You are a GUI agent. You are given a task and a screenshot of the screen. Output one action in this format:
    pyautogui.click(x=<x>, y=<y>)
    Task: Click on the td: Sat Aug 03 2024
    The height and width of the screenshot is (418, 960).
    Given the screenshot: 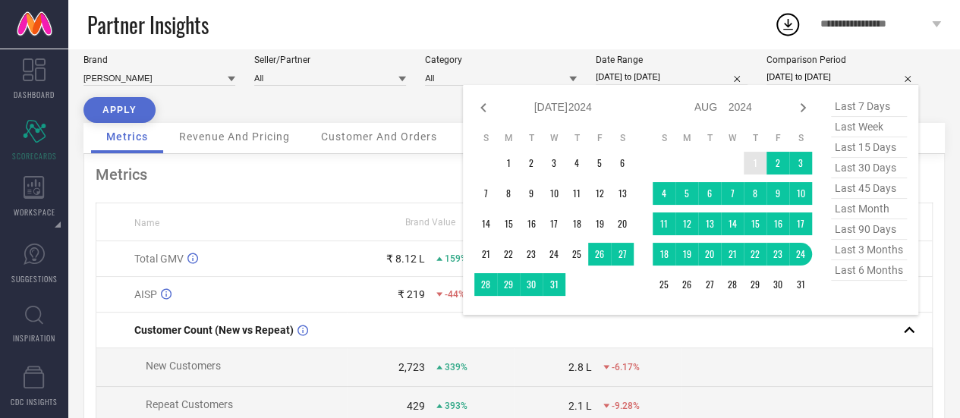 What is the action you would take?
    pyautogui.click(x=801, y=163)
    